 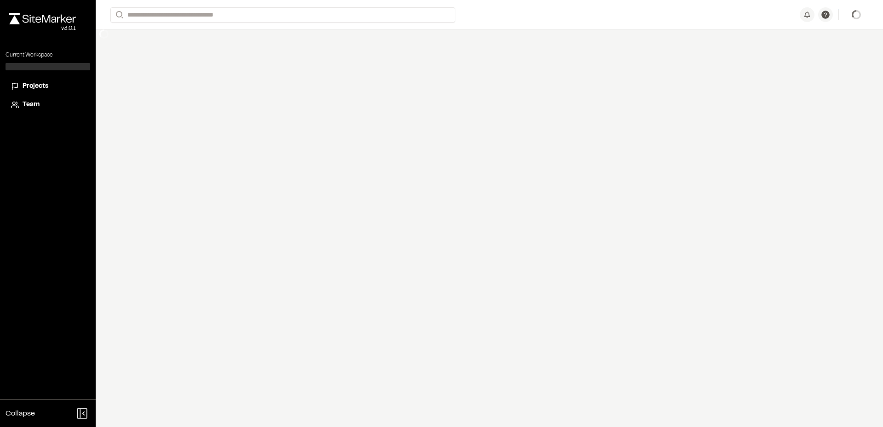 I want to click on a: Team, so click(x=48, y=105).